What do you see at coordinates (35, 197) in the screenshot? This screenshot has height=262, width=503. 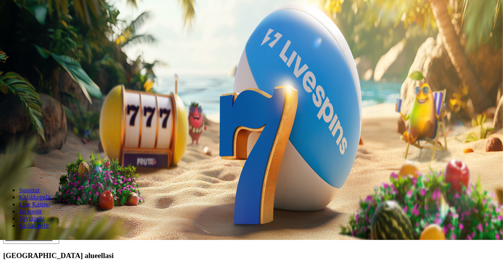 I see `span: Kolikkopelit` at bounding box center [35, 197].